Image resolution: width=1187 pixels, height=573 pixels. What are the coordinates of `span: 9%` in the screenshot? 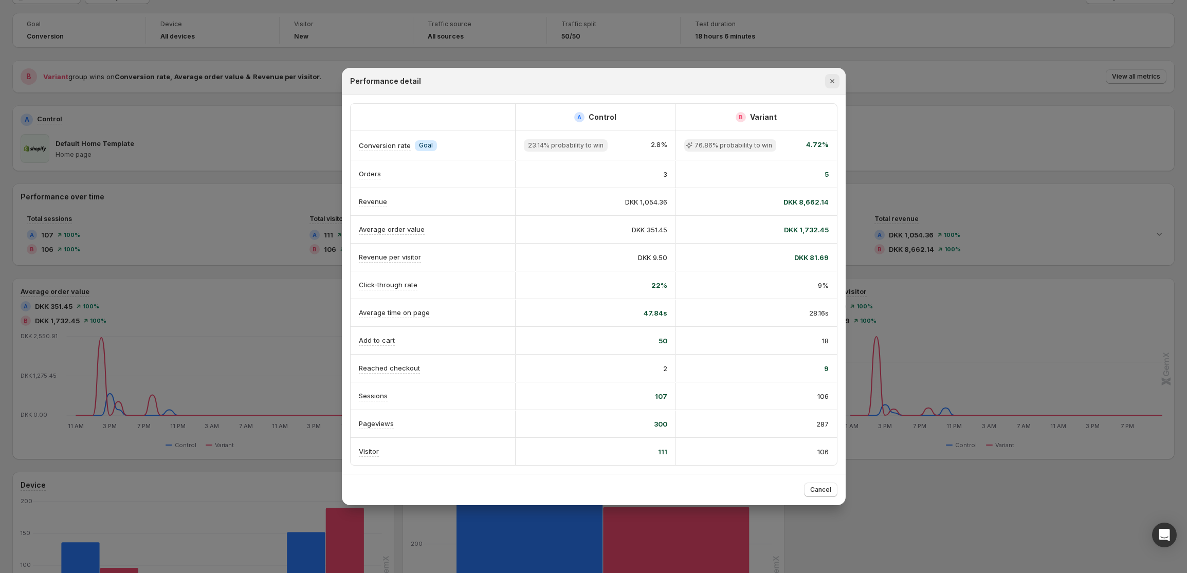 It's located at (823, 285).